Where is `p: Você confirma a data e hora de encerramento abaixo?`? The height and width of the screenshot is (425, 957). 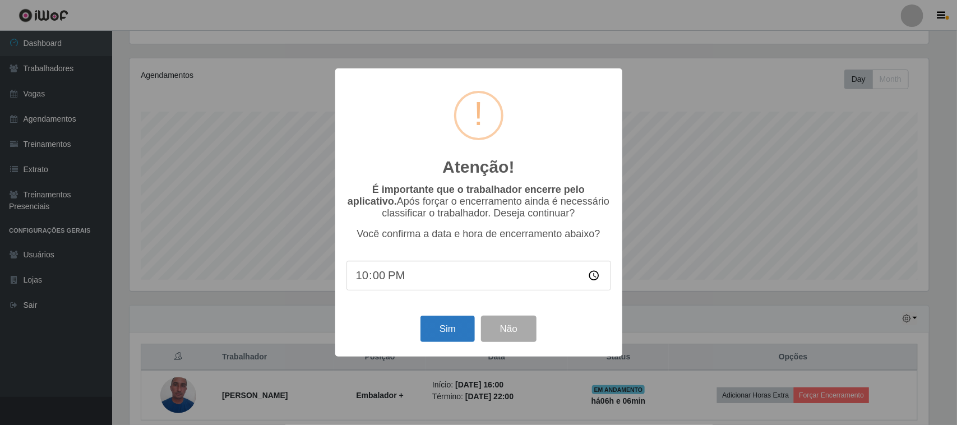 p: Você confirma a data e hora de encerramento abaixo? is located at coordinates (479, 234).